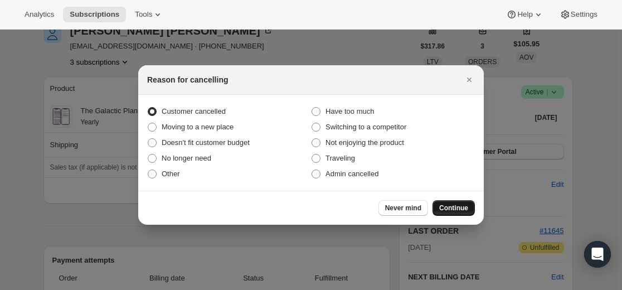 This screenshot has width=622, height=290. I want to click on span: Settings, so click(584, 14).